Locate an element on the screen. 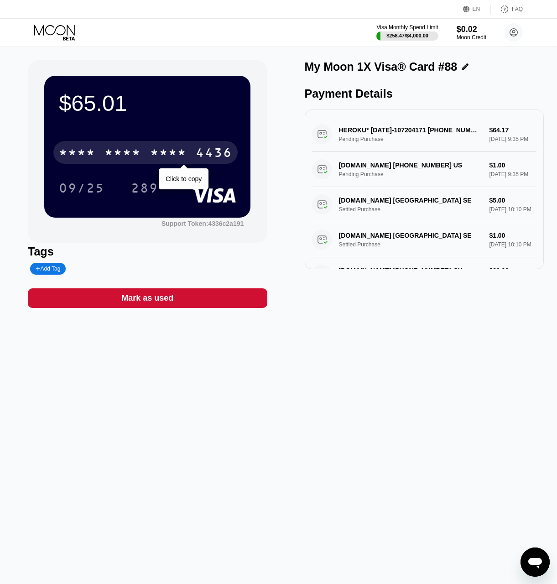  div: Click to copy is located at coordinates (183, 179).